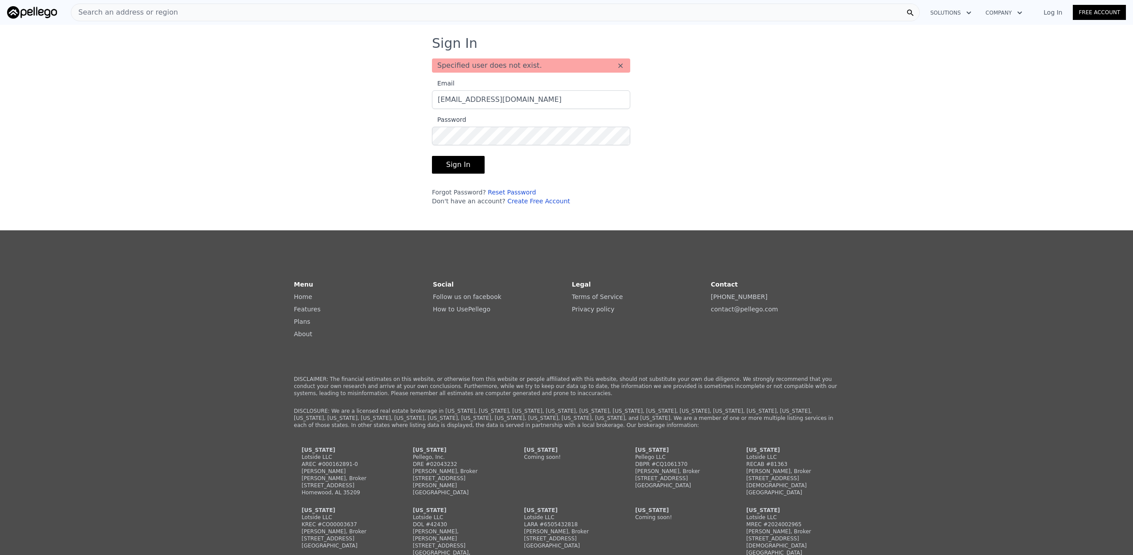 Image resolution: width=1133 pixels, height=555 pixels. What do you see at coordinates (302, 321) in the screenshot?
I see `a: Plans` at bounding box center [302, 321].